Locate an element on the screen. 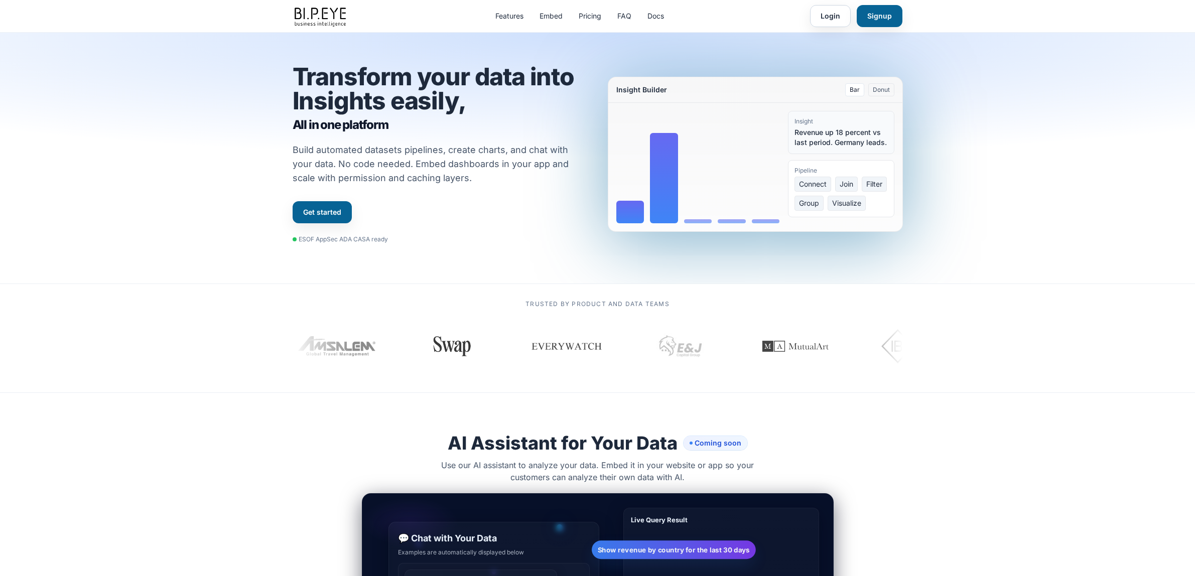 This screenshot has width=1195, height=576. a: Pricing is located at coordinates (590, 16).